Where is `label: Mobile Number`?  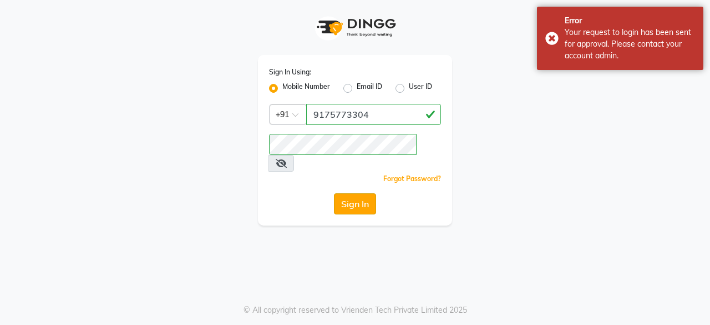
label: Mobile Number is located at coordinates (306, 88).